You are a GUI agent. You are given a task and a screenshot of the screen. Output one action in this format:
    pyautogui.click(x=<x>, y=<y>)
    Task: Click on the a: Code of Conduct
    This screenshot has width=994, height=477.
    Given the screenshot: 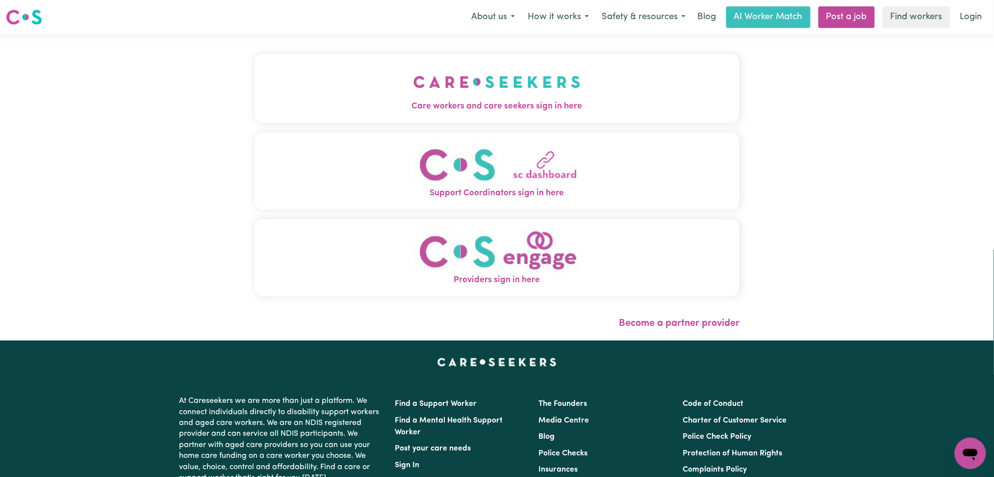 What is the action you would take?
    pyautogui.click(x=713, y=404)
    